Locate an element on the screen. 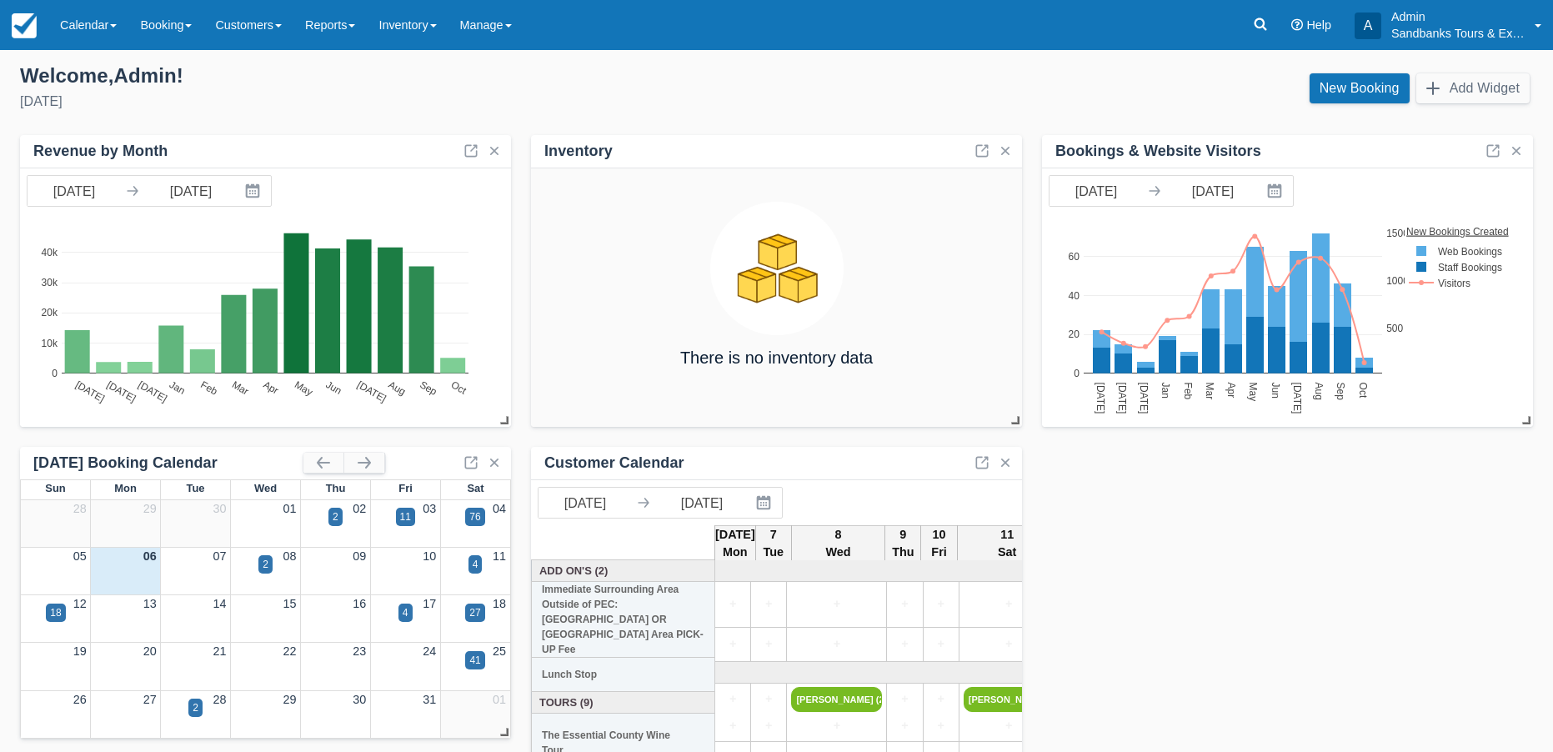  a: 14 is located at coordinates (220, 603).